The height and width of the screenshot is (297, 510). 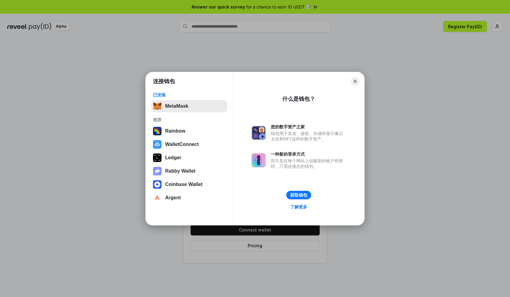 I want to click on a: 了解更多, so click(x=299, y=207).